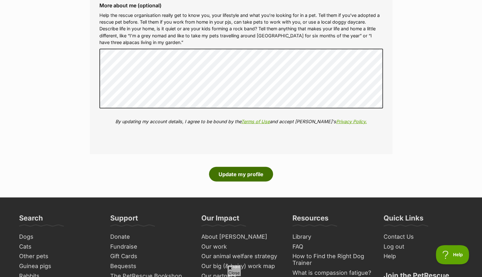  Describe the element at coordinates (241, 256) in the screenshot. I see `a: Our animal welfare strategy` at that location.